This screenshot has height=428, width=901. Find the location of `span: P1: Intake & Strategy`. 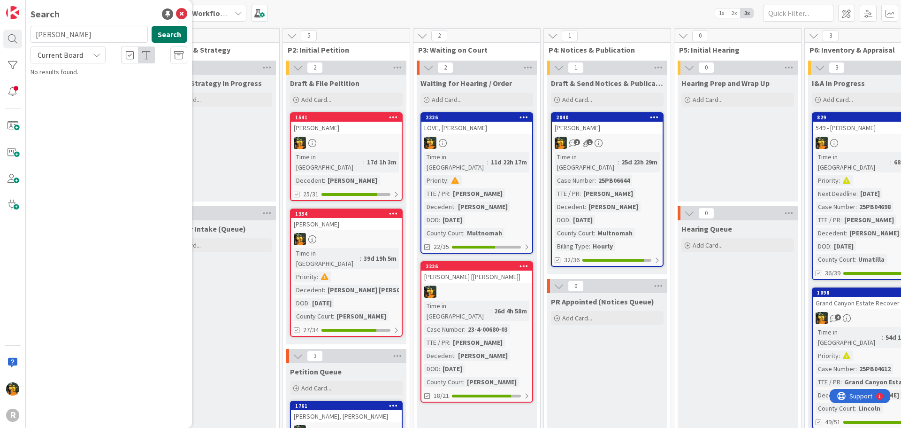

span: P1: Intake & Strategy is located at coordinates (212, 50).